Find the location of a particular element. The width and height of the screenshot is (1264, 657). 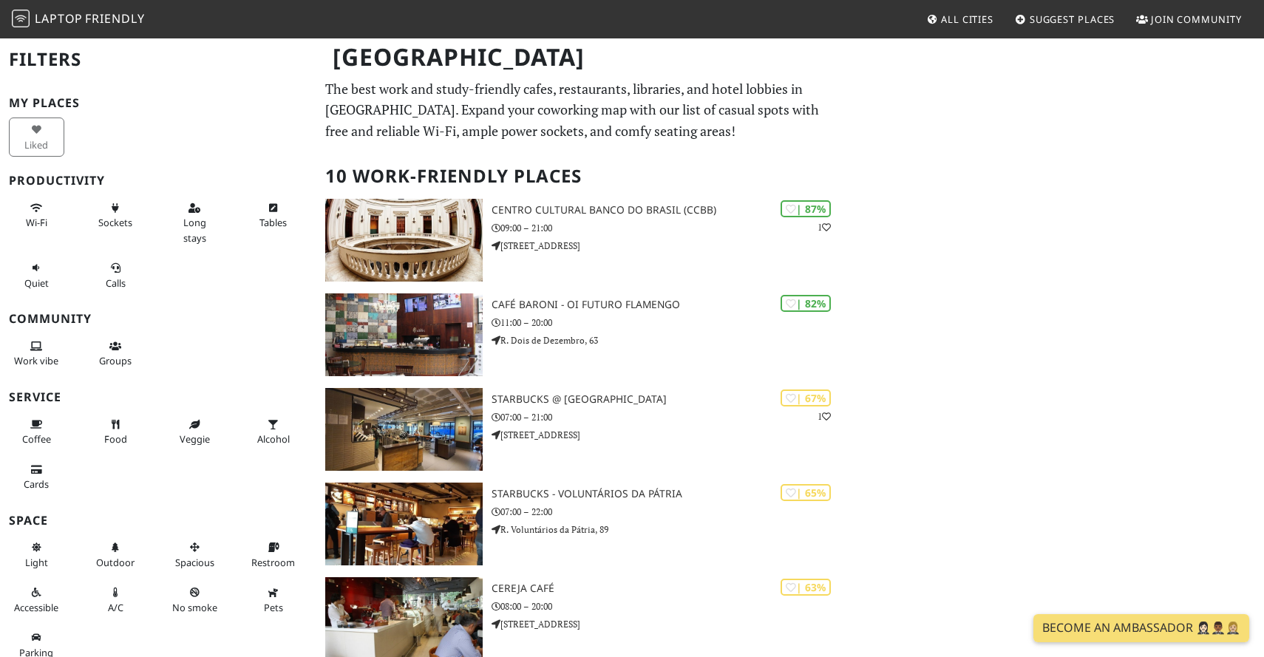

span: Spacious is located at coordinates (194, 562).